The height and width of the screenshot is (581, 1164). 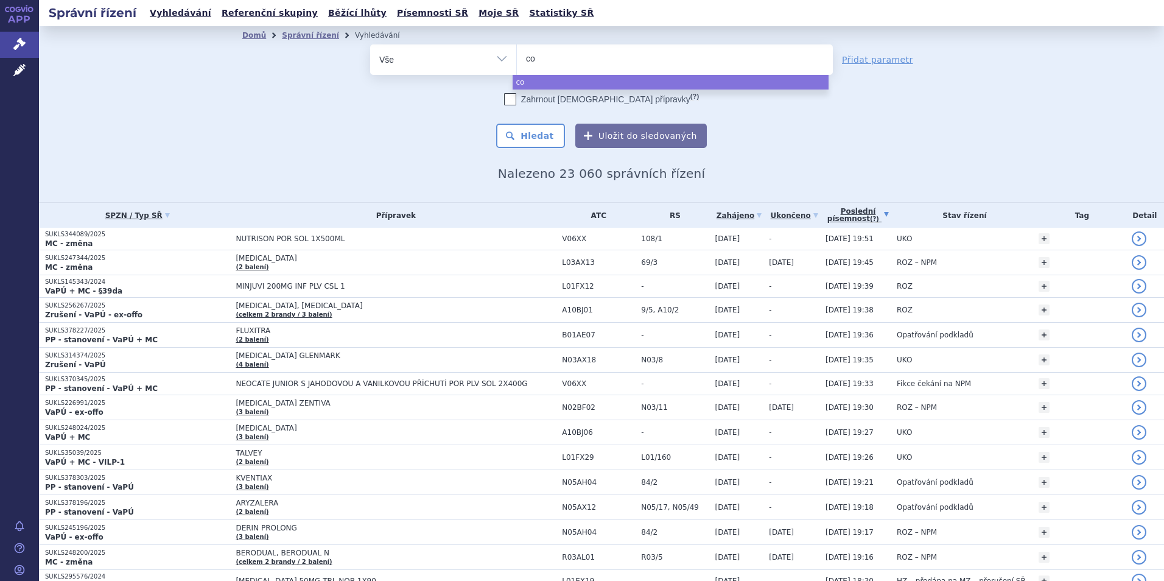 I want to click on th: Tag, so click(x=1079, y=215).